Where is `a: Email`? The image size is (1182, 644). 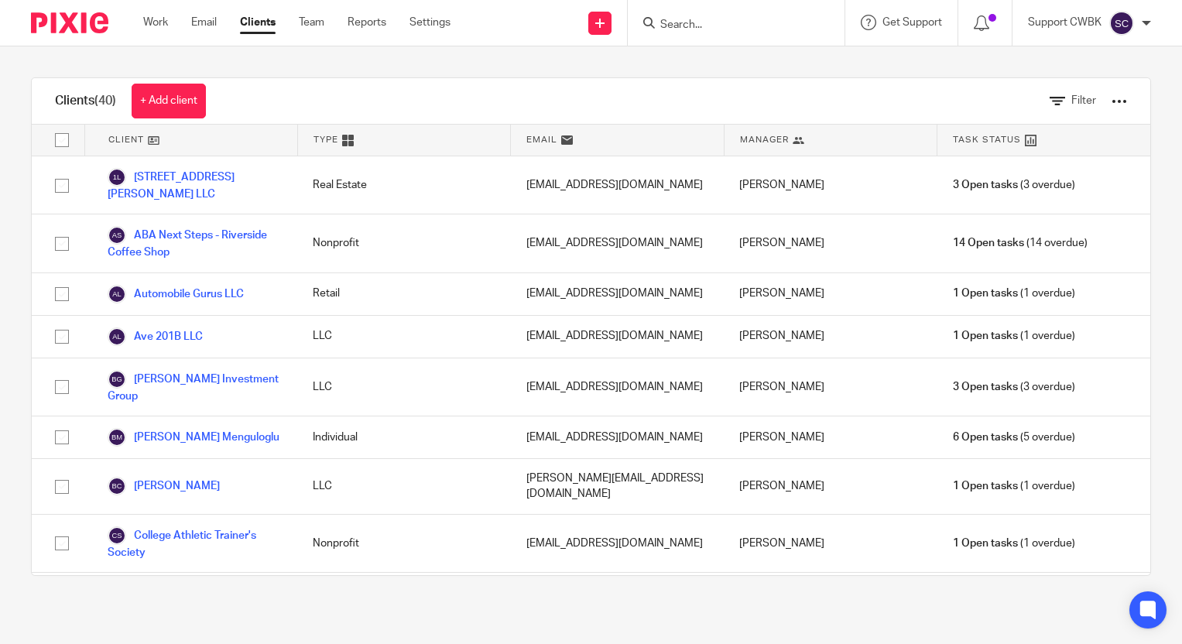 a: Email is located at coordinates (204, 22).